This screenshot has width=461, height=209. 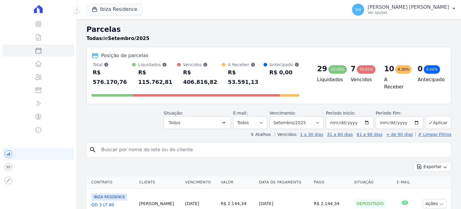 I want to click on th: Data de Pagamento, so click(x=284, y=182).